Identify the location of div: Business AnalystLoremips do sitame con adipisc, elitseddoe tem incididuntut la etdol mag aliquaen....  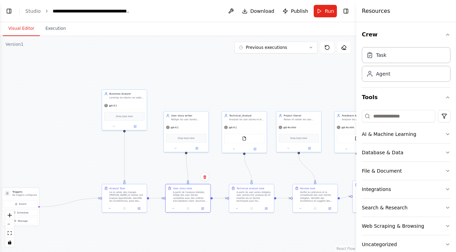
(124, 110).